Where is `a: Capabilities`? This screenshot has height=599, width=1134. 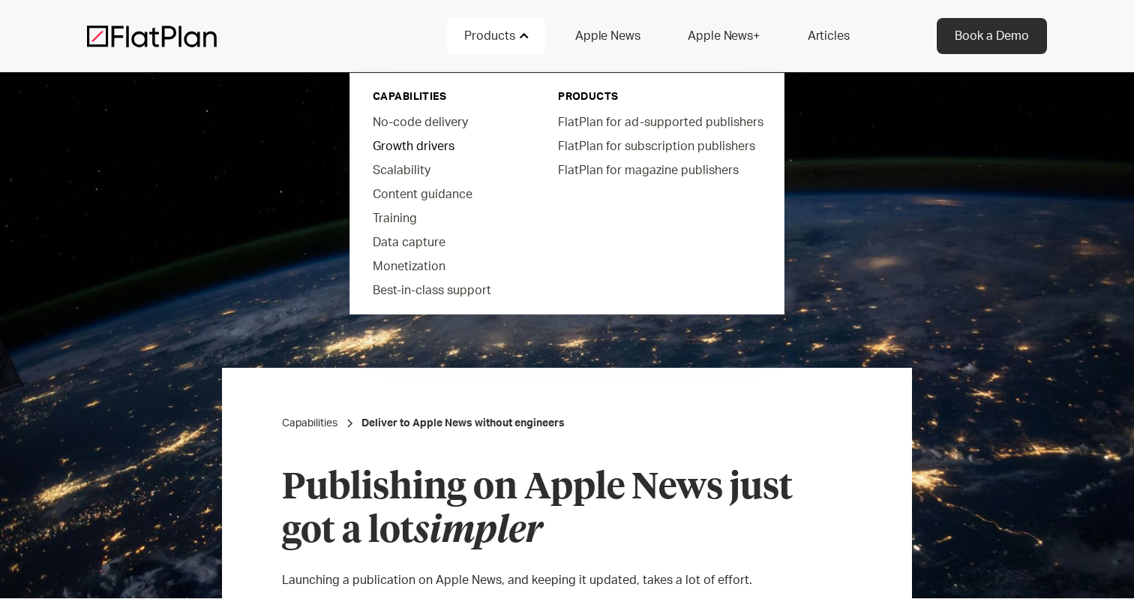 a: Capabilities is located at coordinates (310, 423).